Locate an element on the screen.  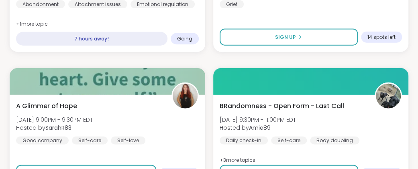
b: Amie89 is located at coordinates (260, 128).